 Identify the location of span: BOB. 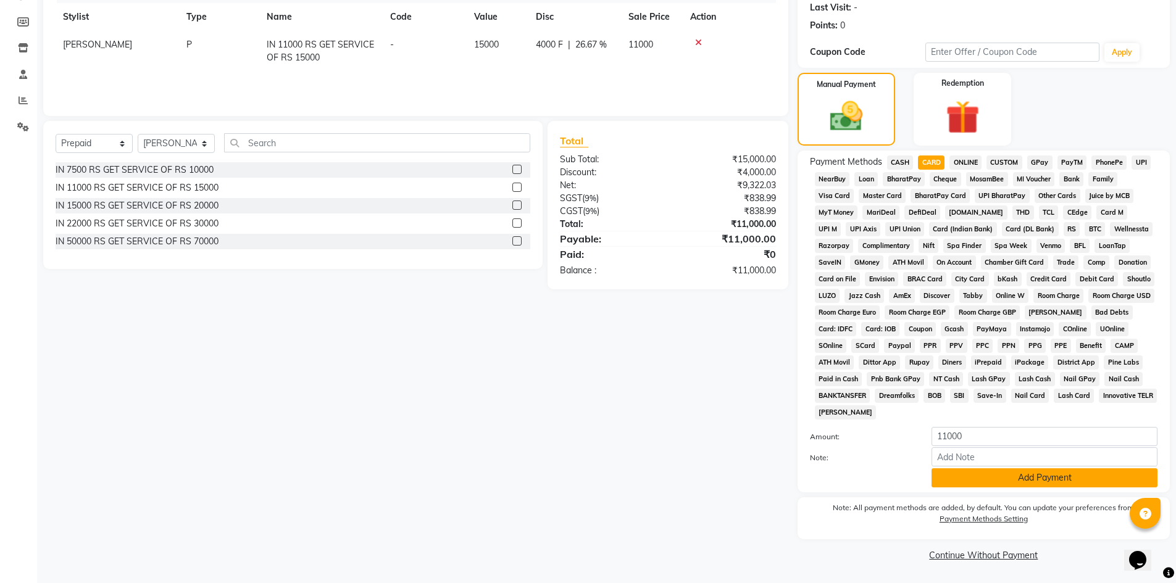
(934, 396).